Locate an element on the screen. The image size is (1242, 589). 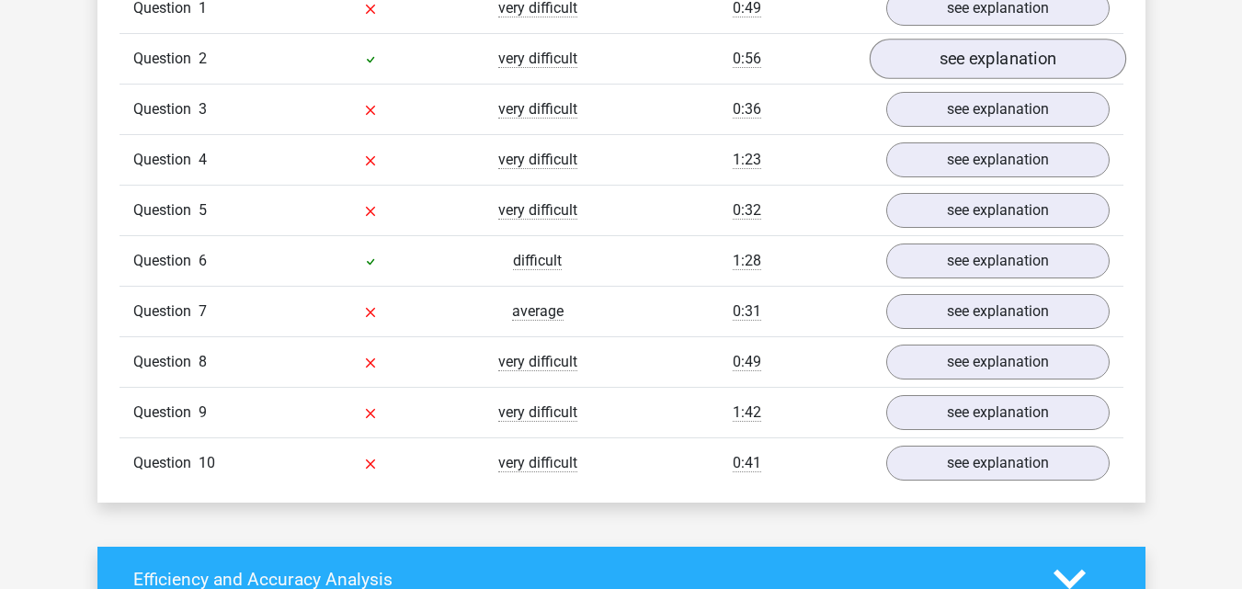
span: 8 is located at coordinates (202, 361).